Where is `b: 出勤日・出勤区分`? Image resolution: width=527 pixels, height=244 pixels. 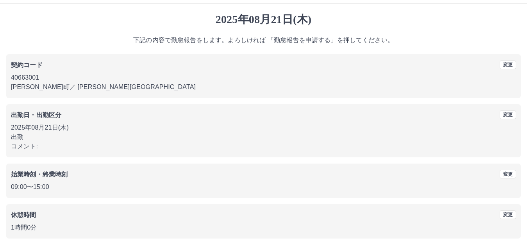 b: 出勤日・出勤区分 is located at coordinates (36, 115).